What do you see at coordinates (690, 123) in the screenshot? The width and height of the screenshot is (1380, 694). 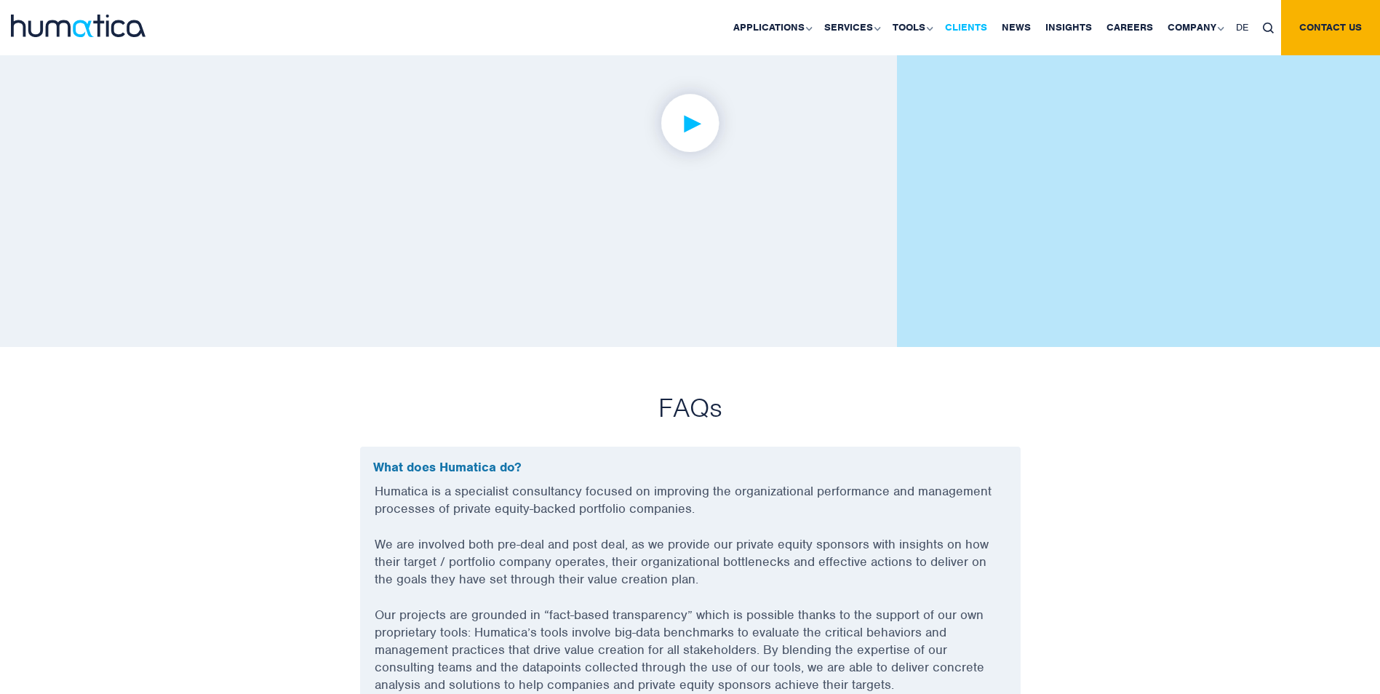 I see `img: play` at bounding box center [690, 123].